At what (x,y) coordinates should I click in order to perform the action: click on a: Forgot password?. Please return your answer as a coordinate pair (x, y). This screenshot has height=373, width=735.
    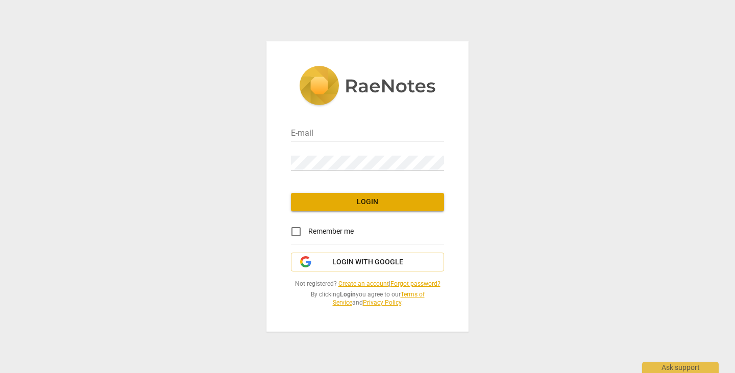
    Looking at the image, I should click on (416, 284).